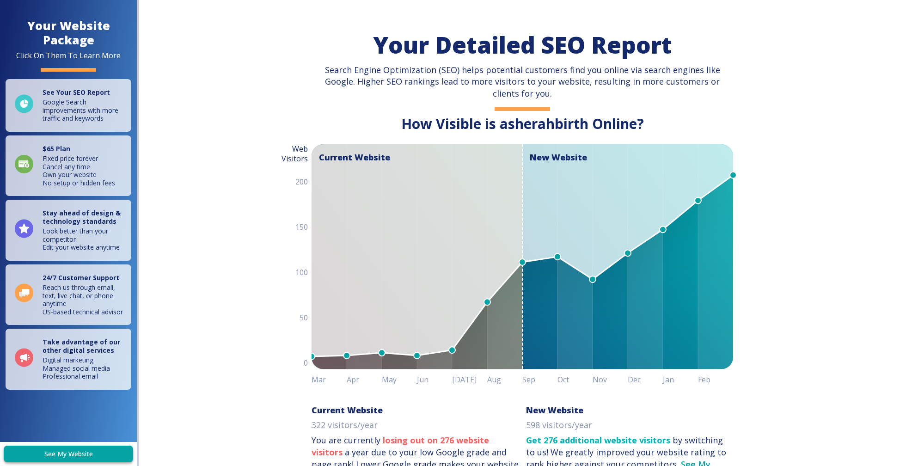 The width and height of the screenshot is (906, 466). Describe the element at coordinates (68, 295) in the screenshot. I see `a: 24/7 Customer SupportReach us through email, text, live chat, or phone anytimeUS-based technical ...` at that location.